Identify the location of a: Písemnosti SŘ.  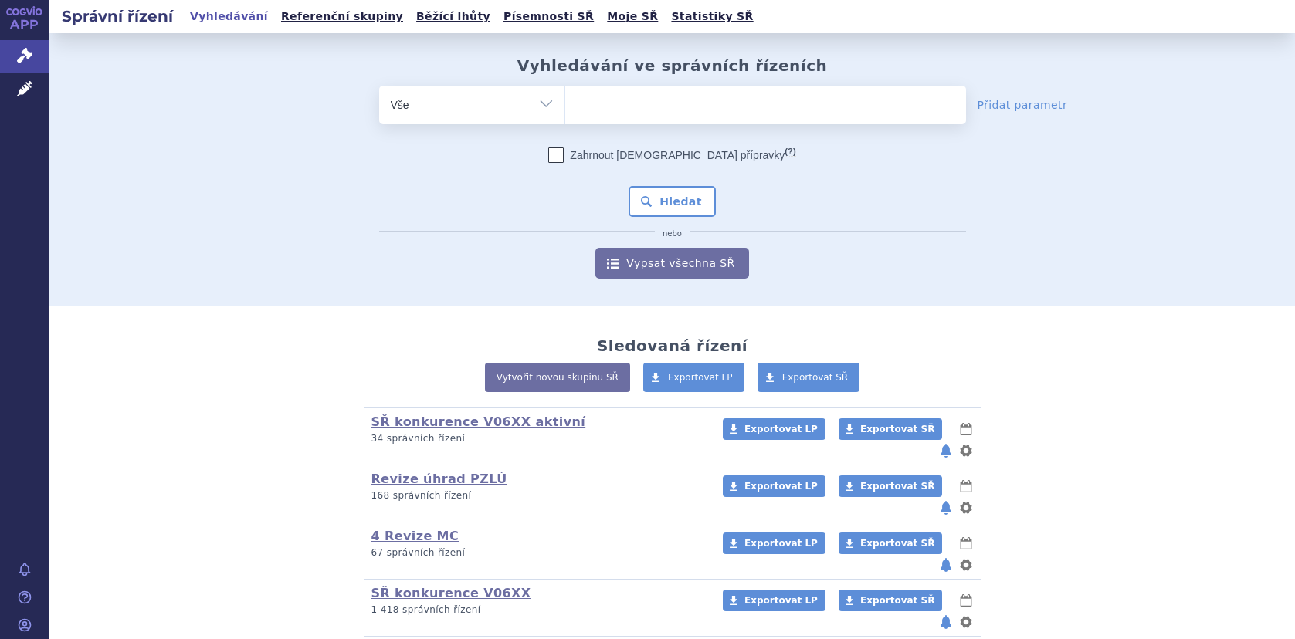
(548, 16).